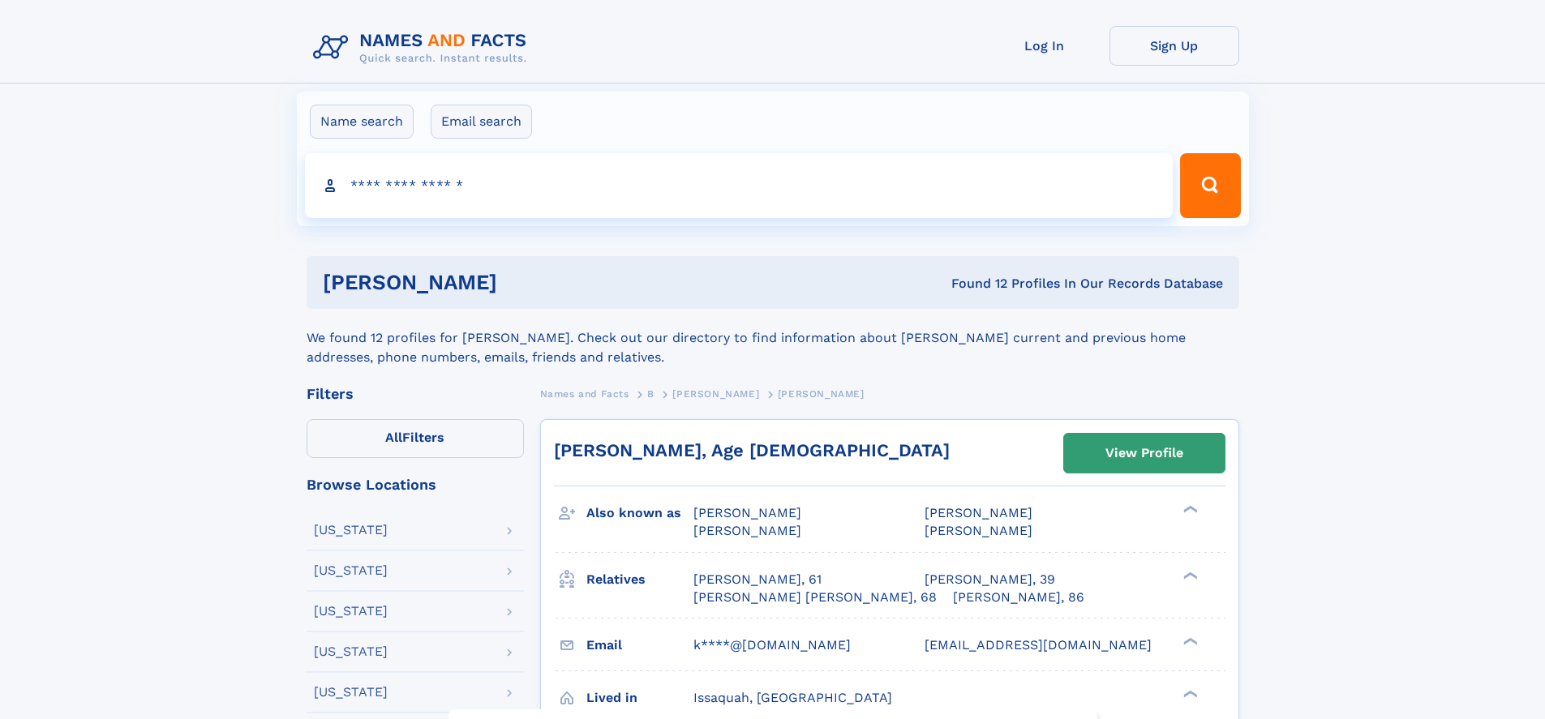  Describe the element at coordinates (415, 439) in the screenshot. I see `label: Filters` at that location.